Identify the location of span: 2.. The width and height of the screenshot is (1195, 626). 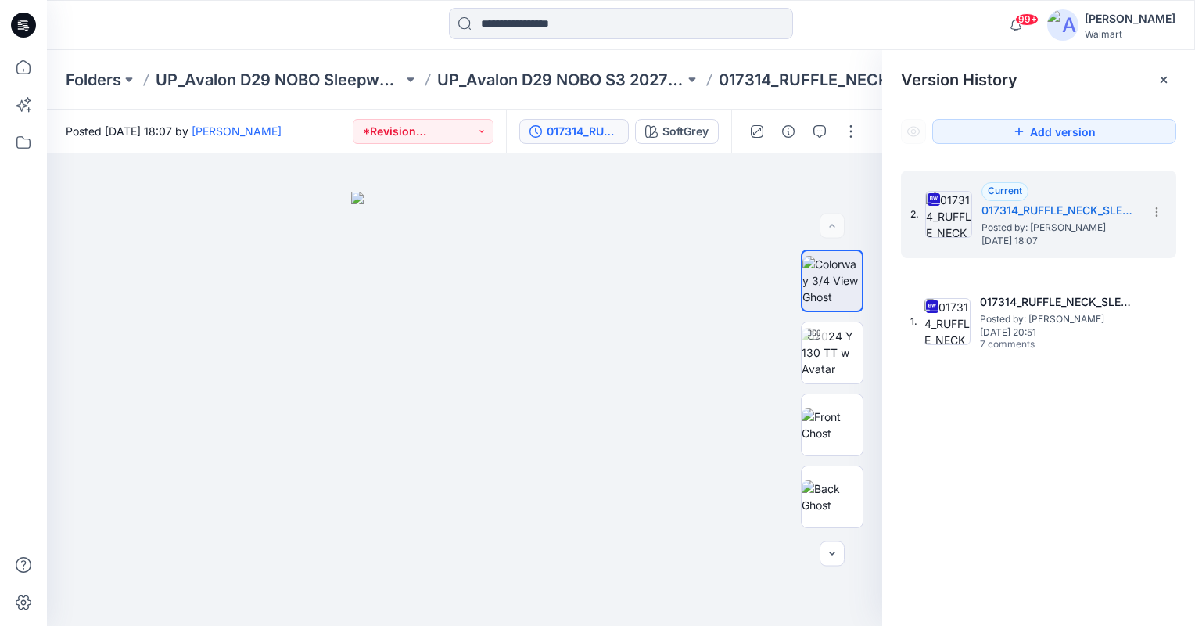
(914, 214).